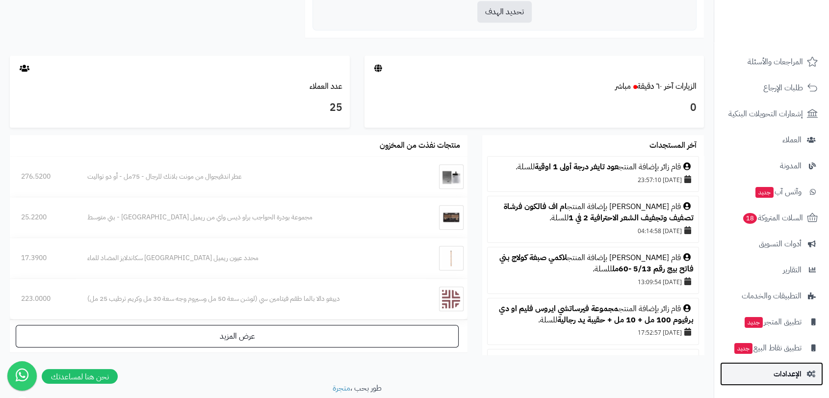 This screenshot has height=398, width=829. What do you see at coordinates (656, 86) in the screenshot?
I see `a: الزيارات آخر ٦٠ دقيقةمباشر` at bounding box center [656, 86].